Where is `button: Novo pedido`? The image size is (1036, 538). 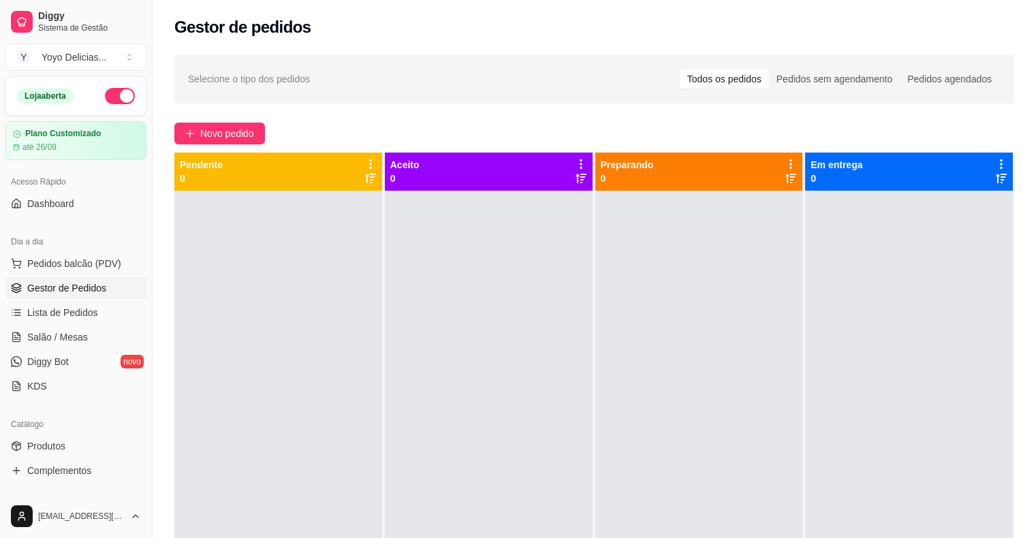 button: Novo pedido is located at coordinates (219, 133).